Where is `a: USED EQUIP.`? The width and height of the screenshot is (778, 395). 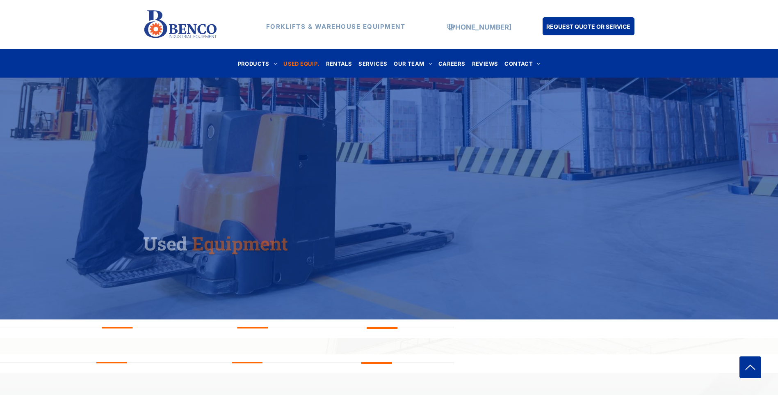 a: USED EQUIP. is located at coordinates (301, 63).